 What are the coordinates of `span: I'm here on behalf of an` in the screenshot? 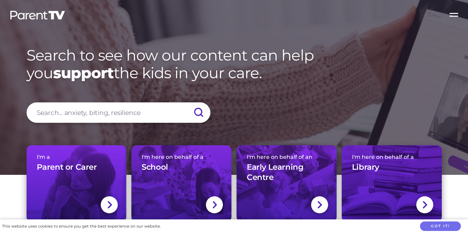 It's located at (287, 157).